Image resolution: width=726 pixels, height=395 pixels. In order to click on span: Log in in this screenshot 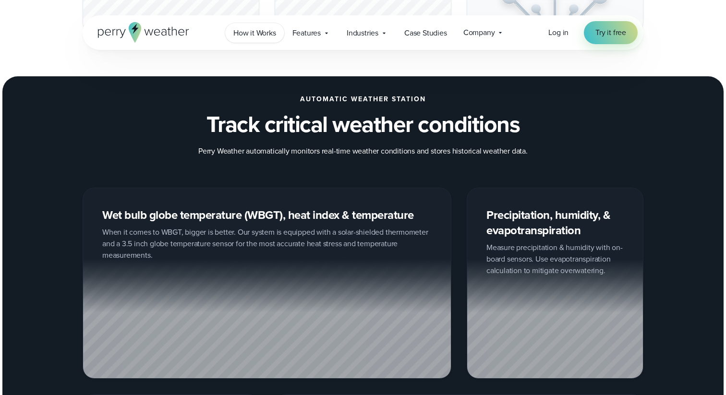, I will do `click(559, 32)`.